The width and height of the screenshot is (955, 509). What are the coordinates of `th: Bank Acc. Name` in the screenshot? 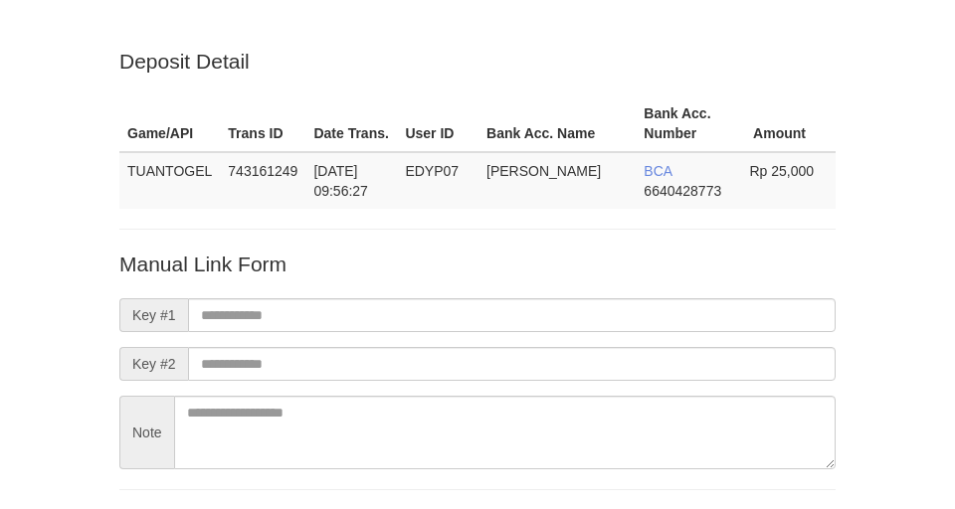 It's located at (557, 123).